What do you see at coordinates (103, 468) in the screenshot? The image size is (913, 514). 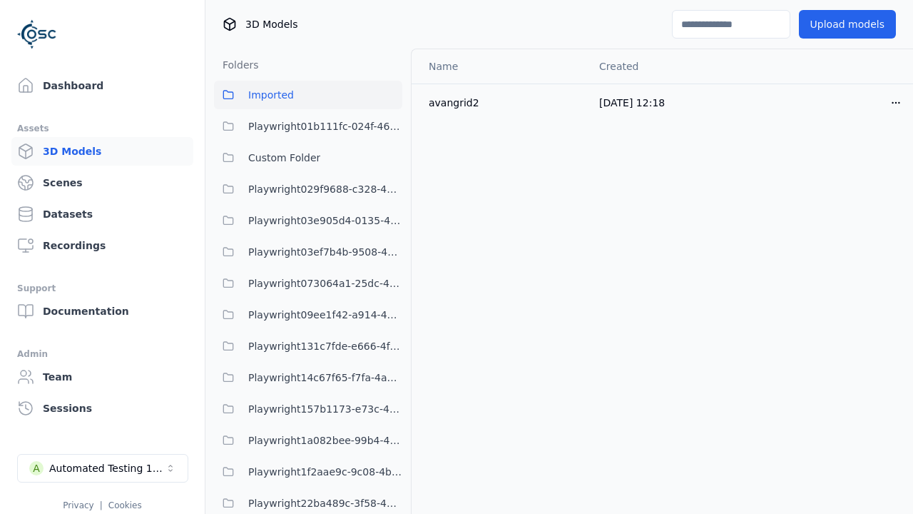 I see `button: Select a workspace` at bounding box center [103, 468].